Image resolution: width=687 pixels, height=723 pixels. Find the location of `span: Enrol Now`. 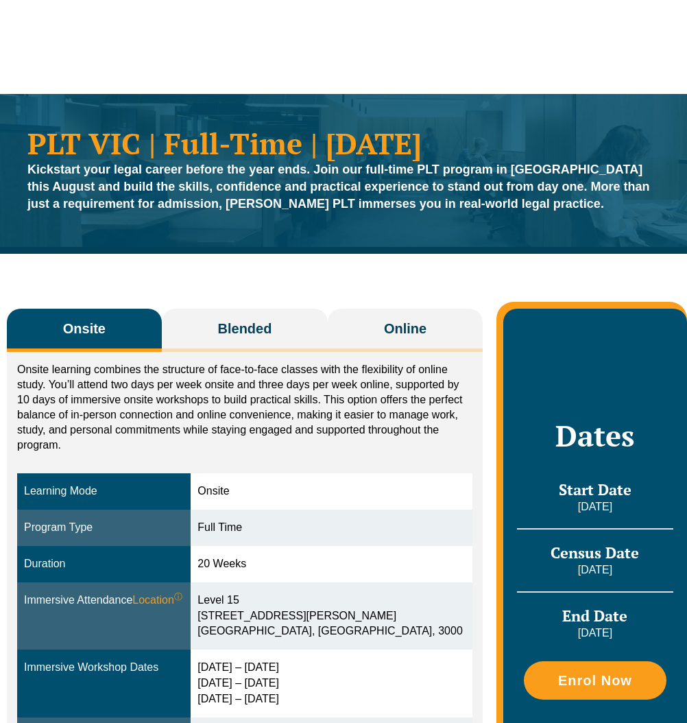

span: Enrol Now is located at coordinates (595, 680).